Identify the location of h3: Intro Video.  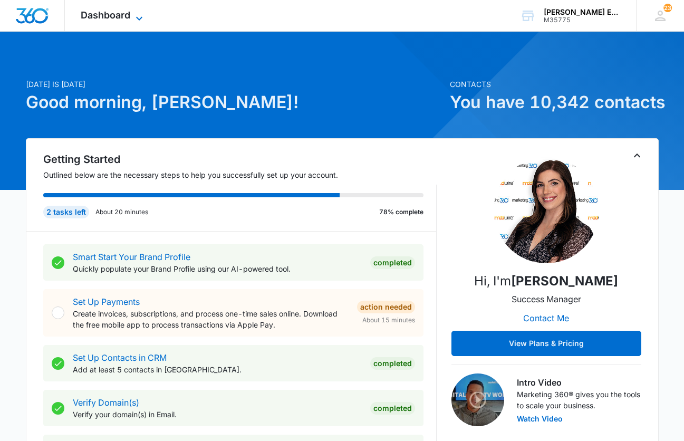
(579, 382).